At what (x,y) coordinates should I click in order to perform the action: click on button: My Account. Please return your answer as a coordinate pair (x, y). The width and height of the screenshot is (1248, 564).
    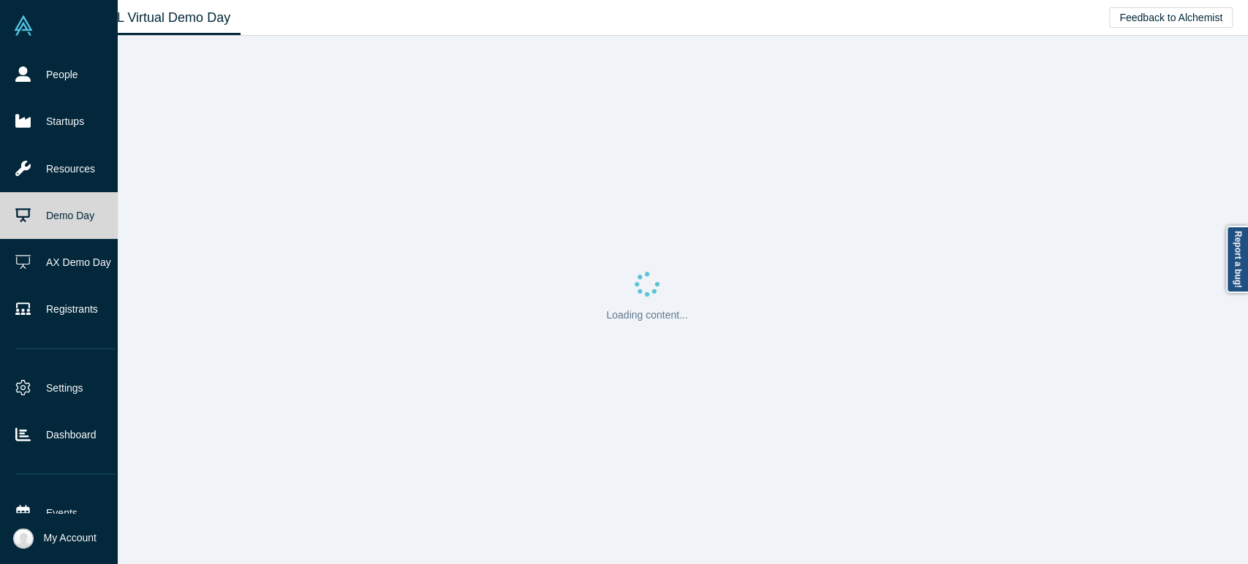
    Looking at the image, I should click on (55, 539).